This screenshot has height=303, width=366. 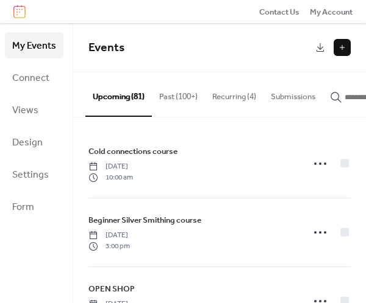 What do you see at coordinates (279, 12) in the screenshot?
I see `a: Contact Us` at bounding box center [279, 12].